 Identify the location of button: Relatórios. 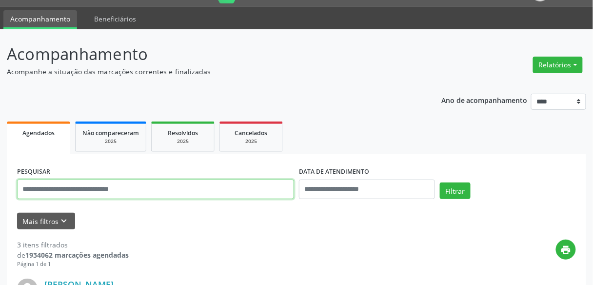
(558, 65).